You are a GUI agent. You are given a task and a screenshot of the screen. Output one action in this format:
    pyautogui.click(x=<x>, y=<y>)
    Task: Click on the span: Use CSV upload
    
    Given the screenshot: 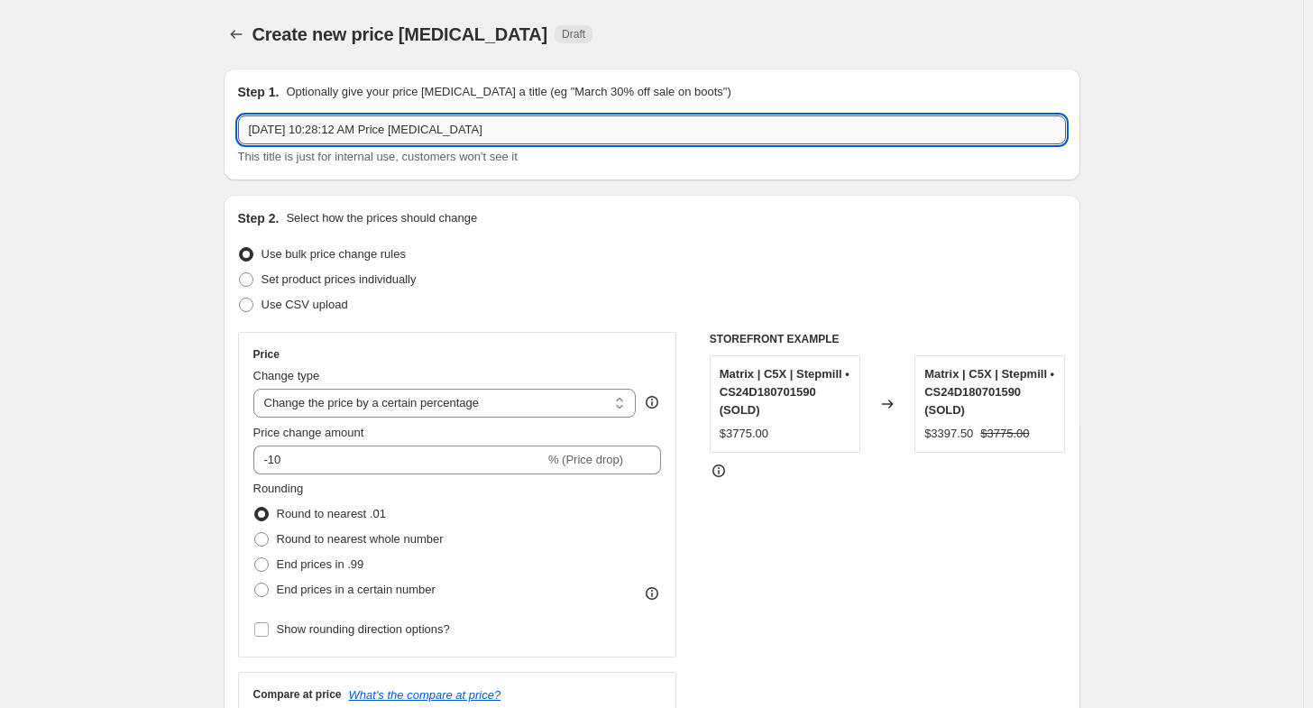 What is the action you would take?
    pyautogui.click(x=305, y=304)
    